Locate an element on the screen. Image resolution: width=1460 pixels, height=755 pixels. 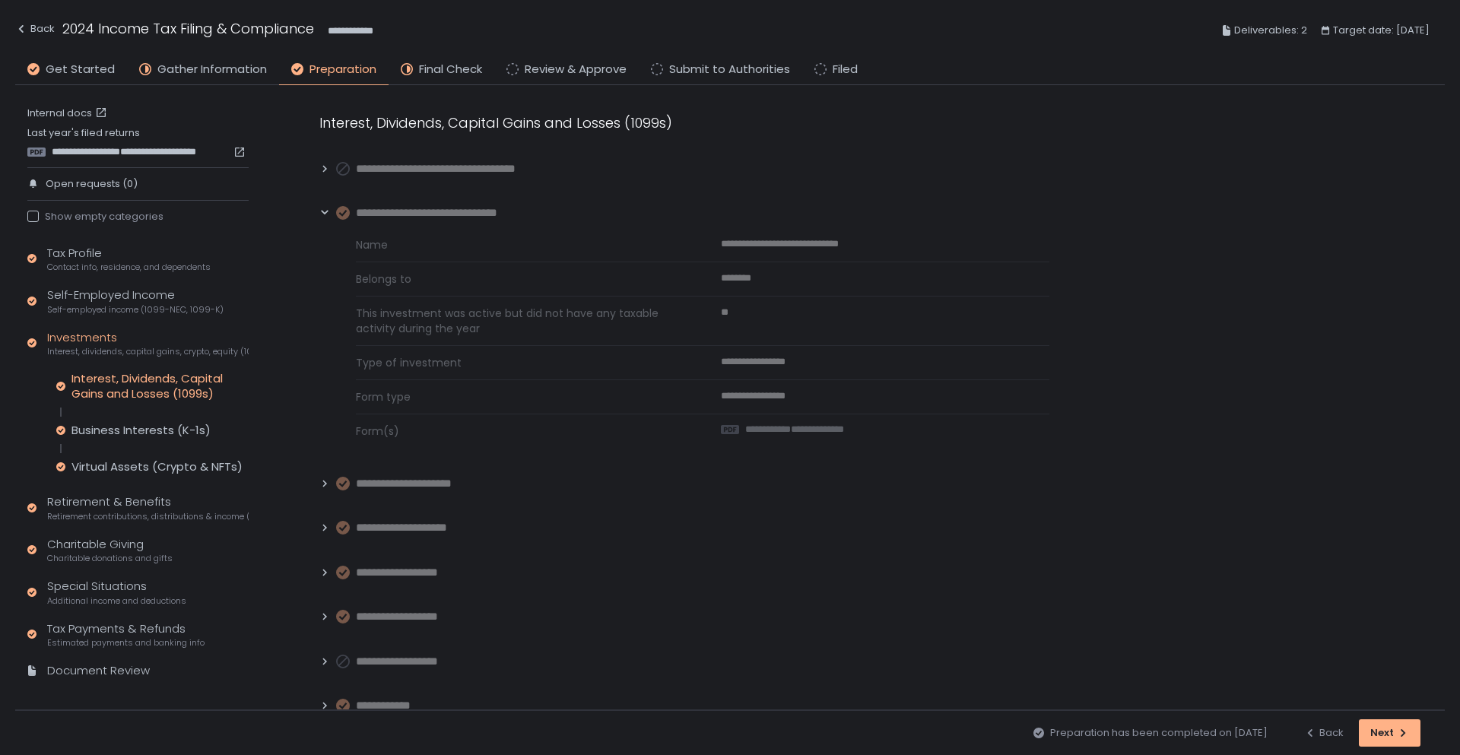
span: Name is located at coordinates (520, 245).